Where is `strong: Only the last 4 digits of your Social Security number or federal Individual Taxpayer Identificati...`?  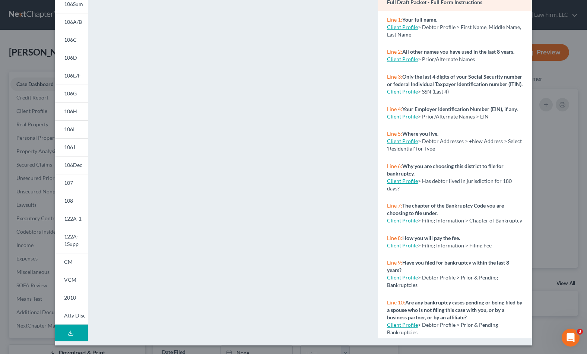 strong: Only the last 4 digits of your Social Security number or federal Individual Taxpayer Identificati... is located at coordinates (455, 80).